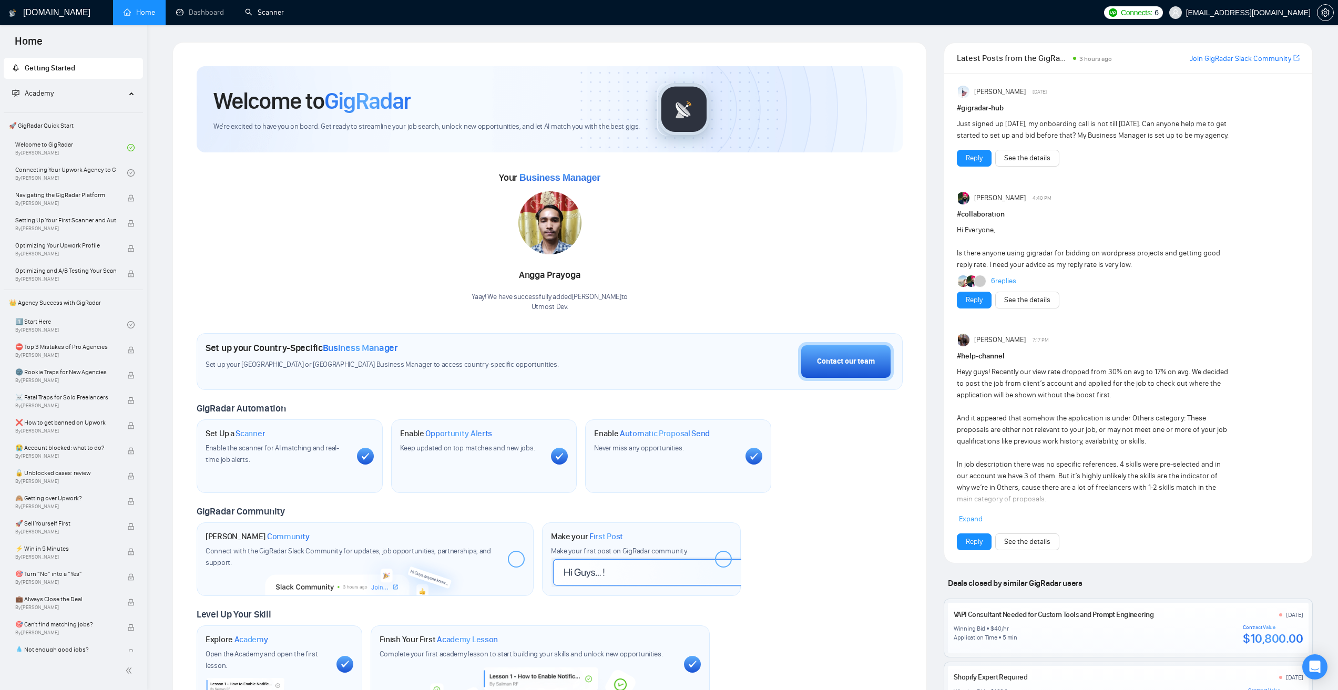 The height and width of the screenshot is (690, 1338). What do you see at coordinates (1005, 629) in the screenshot?
I see `div: /hr` at bounding box center [1005, 629].